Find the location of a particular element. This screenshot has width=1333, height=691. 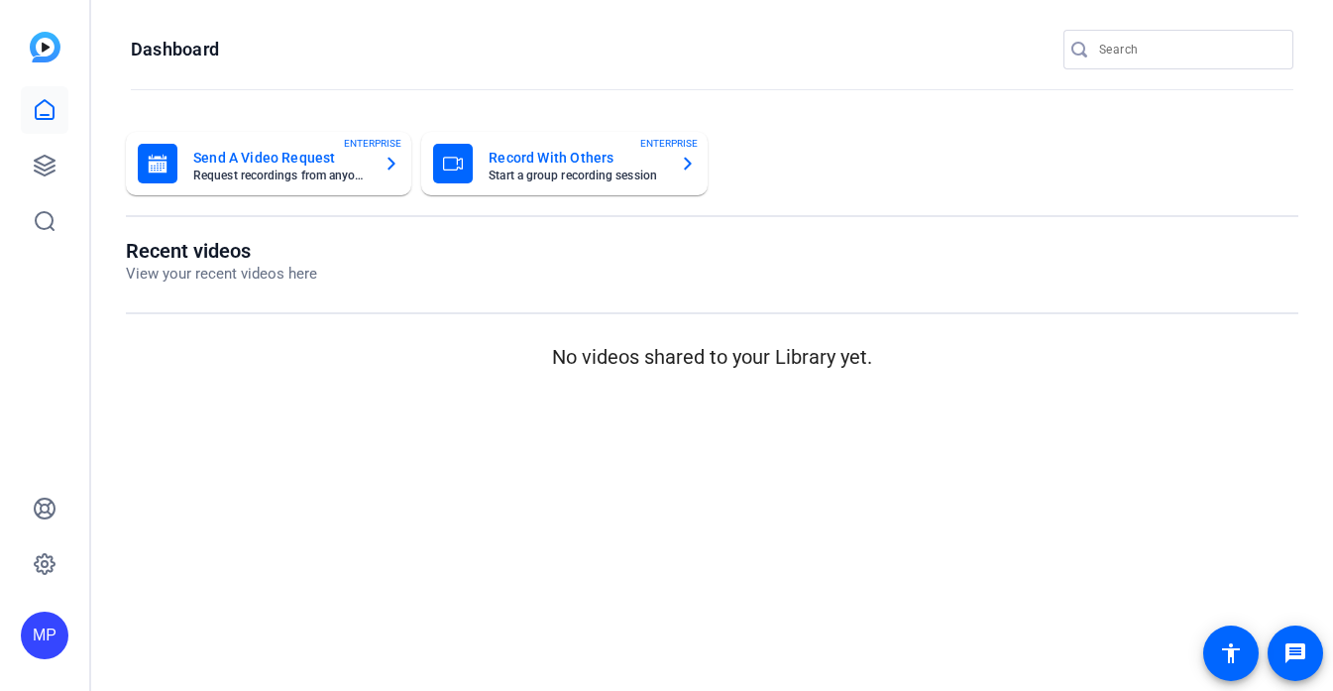

mat-card-subtitle: Start a group recording session is located at coordinates (576, 175).